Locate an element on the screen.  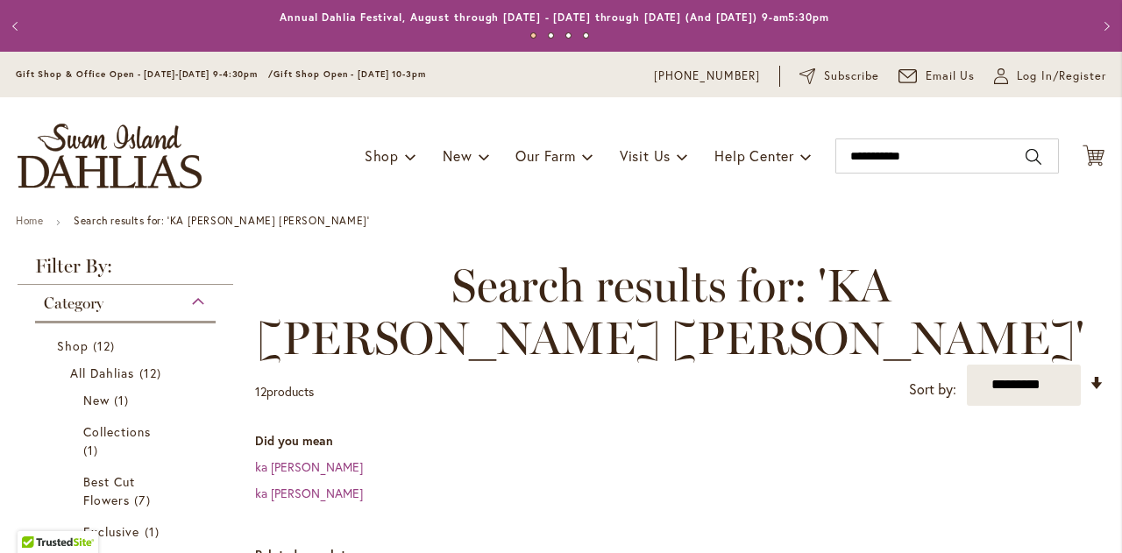
button: 2 of 4 is located at coordinates (550, 35).